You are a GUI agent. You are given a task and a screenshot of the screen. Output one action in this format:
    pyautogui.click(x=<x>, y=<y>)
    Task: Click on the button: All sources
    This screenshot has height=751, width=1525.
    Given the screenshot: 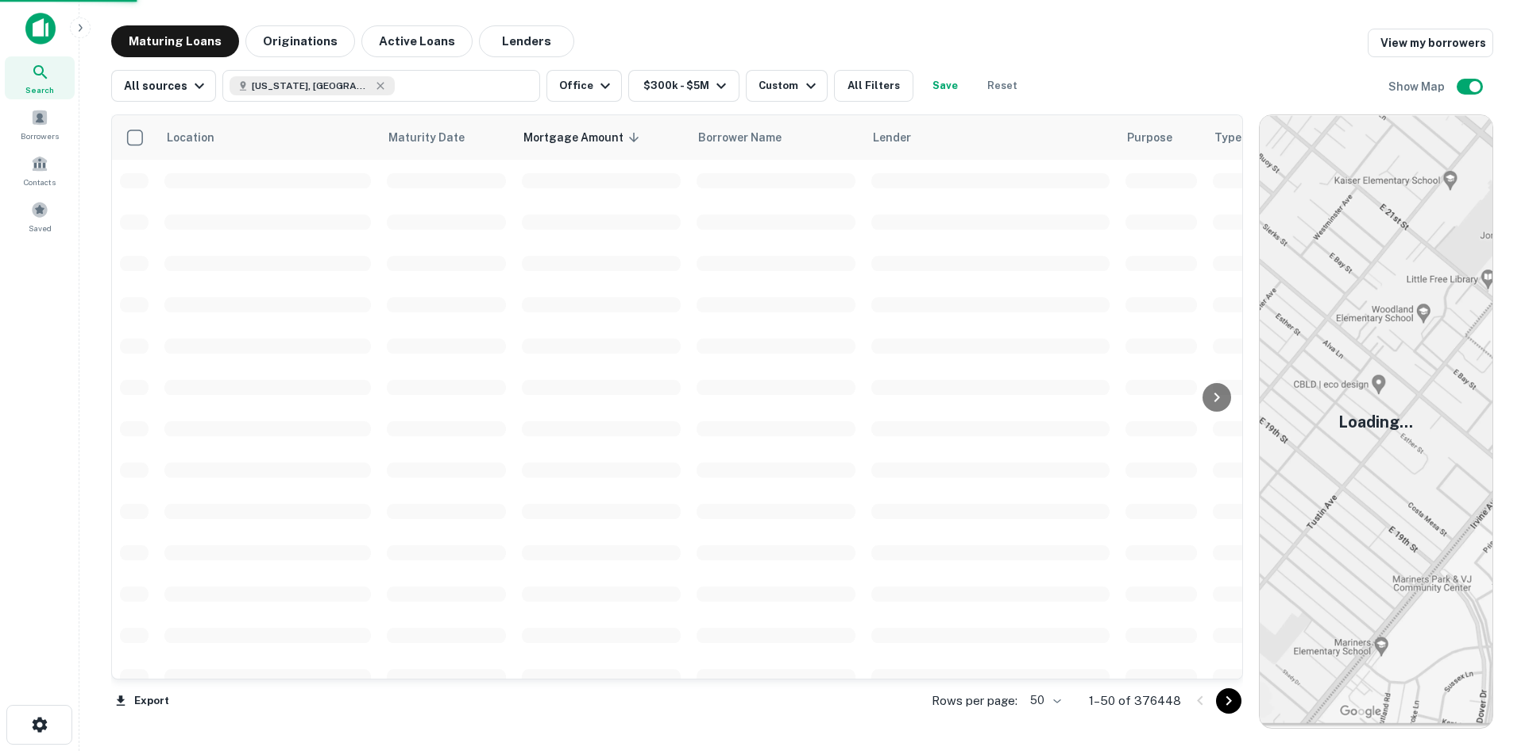 What is the action you would take?
    pyautogui.click(x=164, y=86)
    